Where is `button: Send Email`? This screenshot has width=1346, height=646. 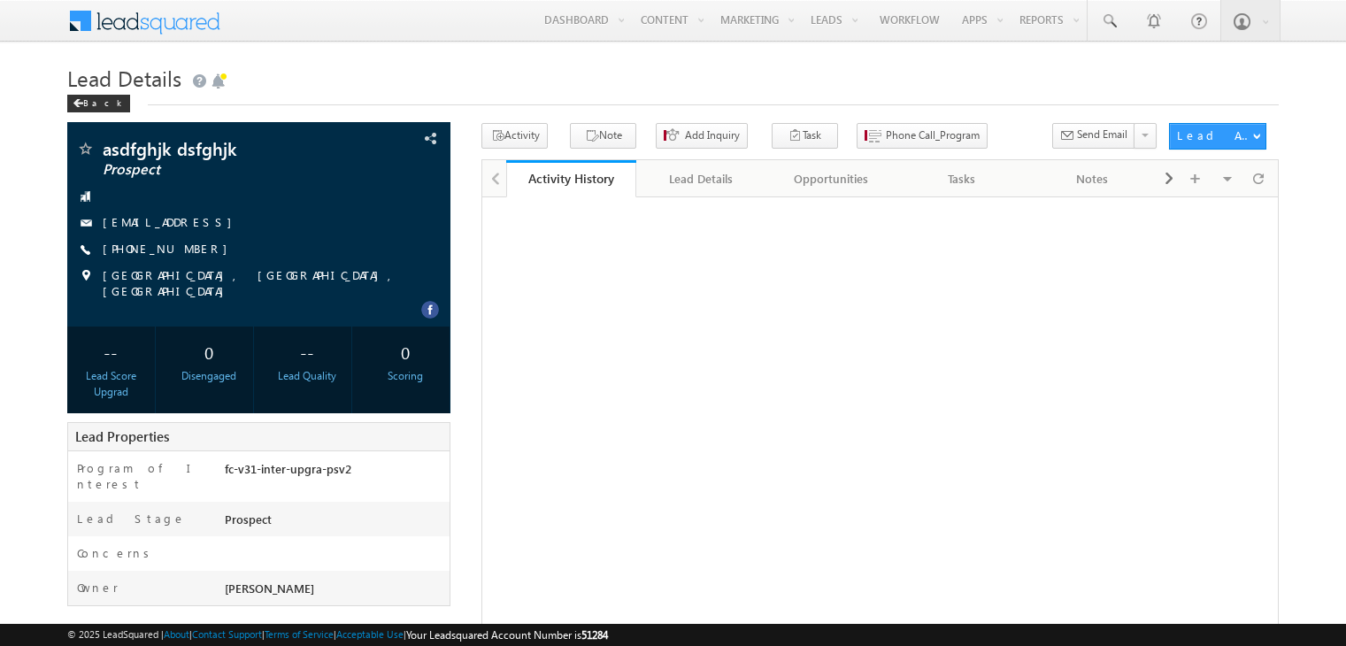 button: Send Email is located at coordinates (1094, 135).